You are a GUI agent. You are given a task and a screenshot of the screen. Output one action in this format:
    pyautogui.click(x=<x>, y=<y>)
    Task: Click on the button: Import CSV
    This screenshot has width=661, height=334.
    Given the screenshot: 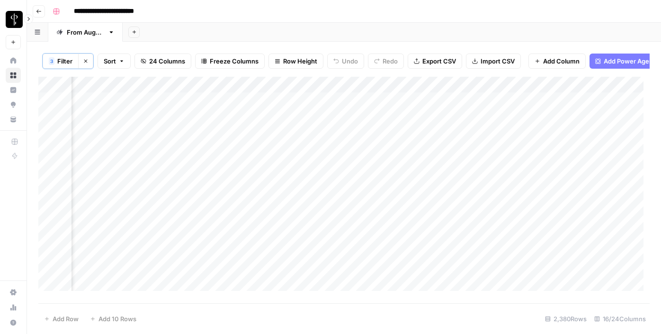 What is the action you would take?
    pyautogui.click(x=494, y=61)
    